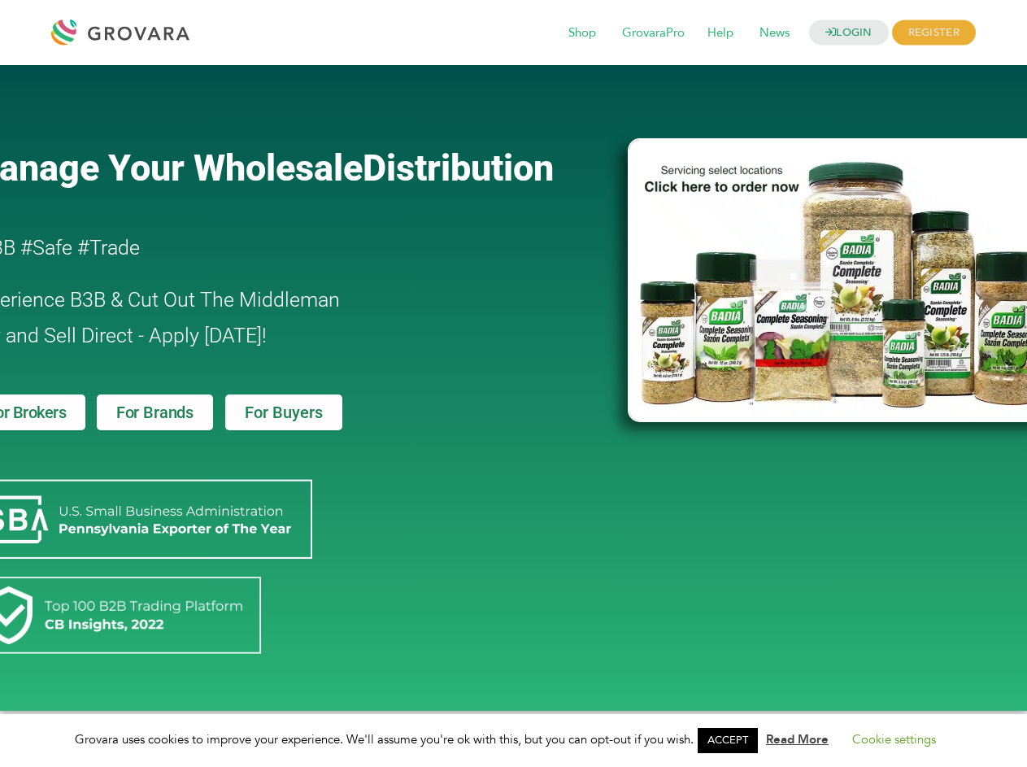 This screenshot has width=1027, height=767. I want to click on span: Shop, so click(582, 33).